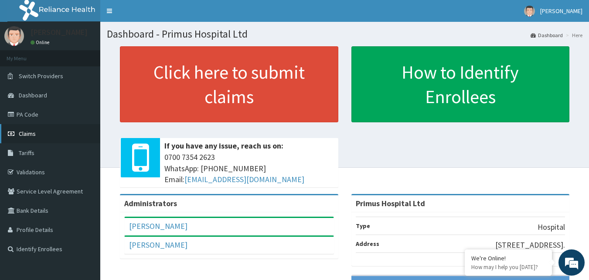 The width and height of the screenshot is (589, 280). I want to click on p: How may I help you today?, so click(509, 267).